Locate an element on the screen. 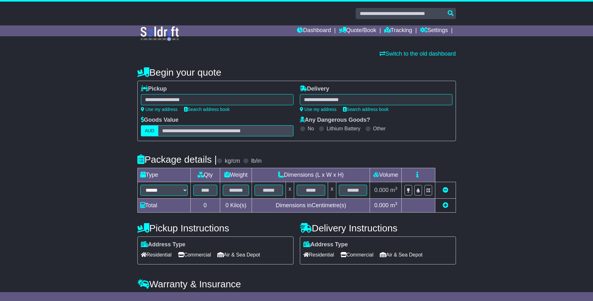  a: Dashboard is located at coordinates (314, 31).